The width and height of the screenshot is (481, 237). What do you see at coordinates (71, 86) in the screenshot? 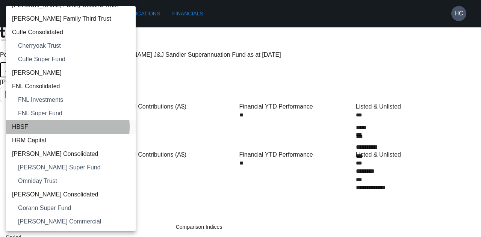
I see `span: FNL Consolidated` at bounding box center [71, 86].